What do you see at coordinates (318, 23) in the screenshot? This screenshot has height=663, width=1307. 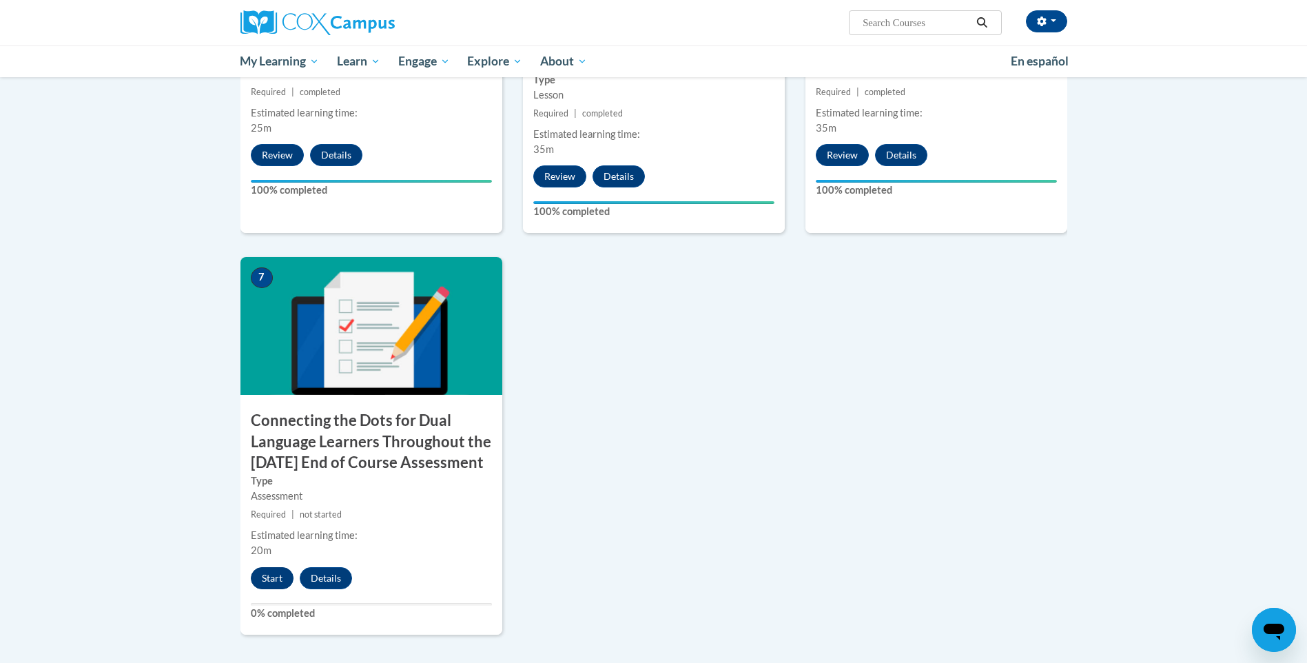 I see `img: Cox Campus` at bounding box center [318, 23].